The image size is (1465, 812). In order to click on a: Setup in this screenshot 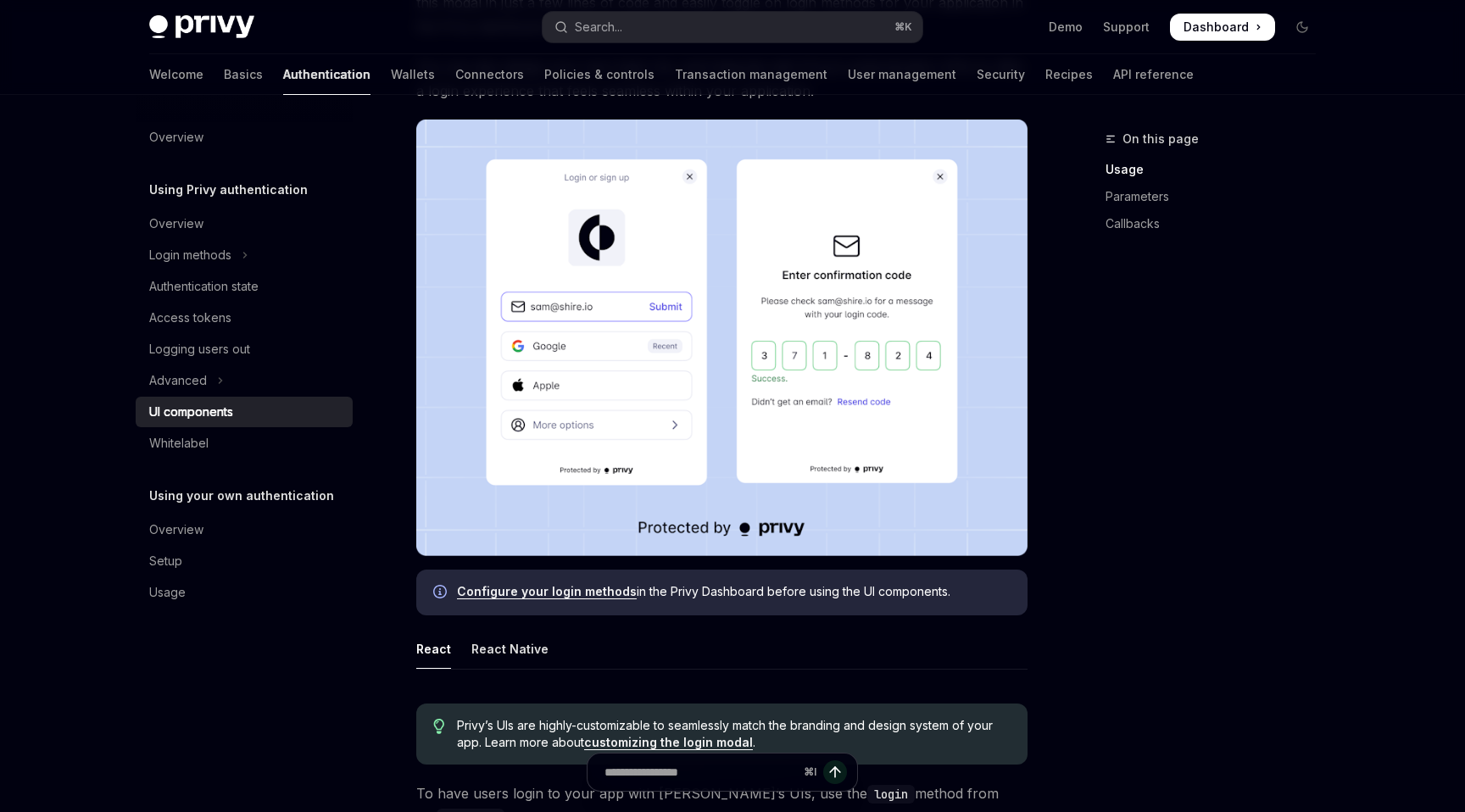, I will do `click(244, 561)`.